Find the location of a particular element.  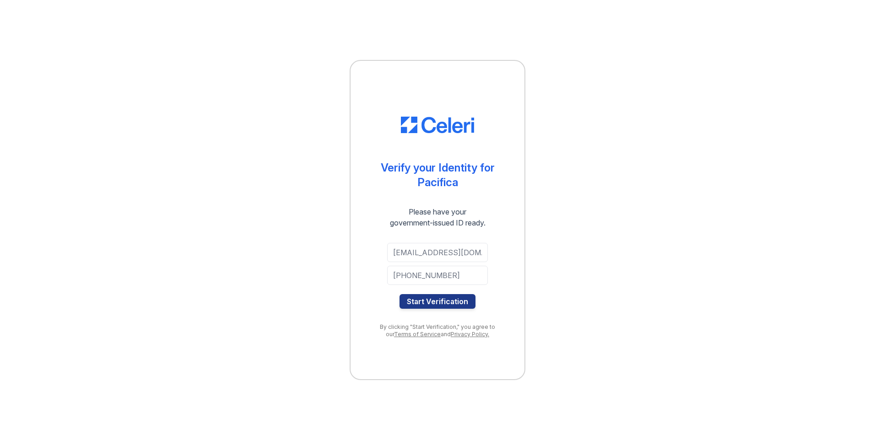

img: CE_Logo_Blue-a8612792a0a2168367f1c8372b55b34899dd931a85d93a1a3d3e32e68fde9ad4.png is located at coordinates (438, 125).